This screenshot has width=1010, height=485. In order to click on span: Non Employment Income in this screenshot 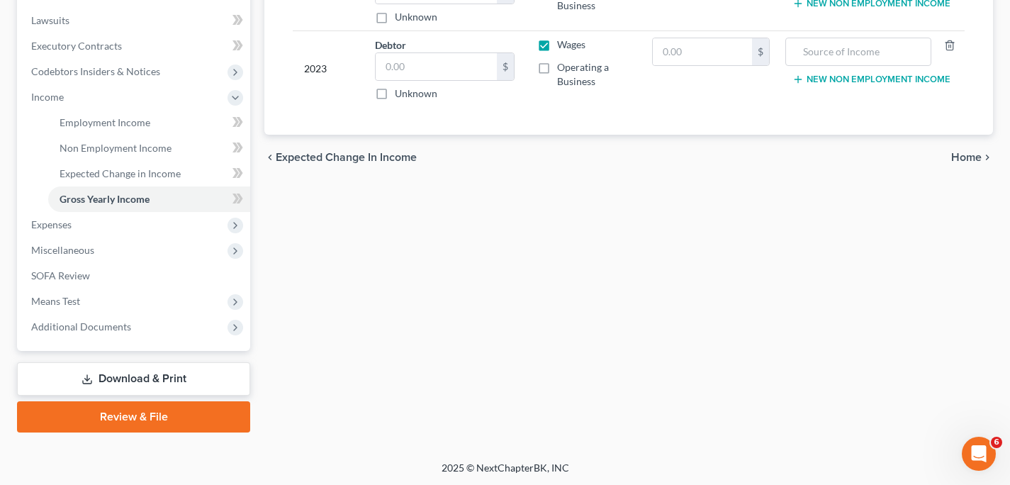, I will do `click(115, 147)`.